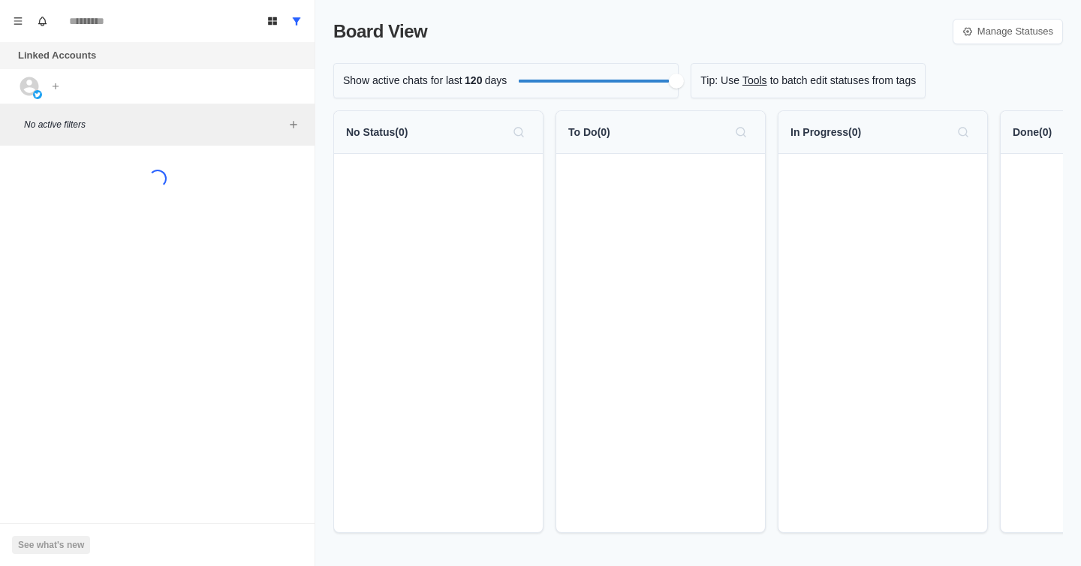 This screenshot has height=566, width=1081. I want to click on p: Show active chats for last, so click(403, 80).